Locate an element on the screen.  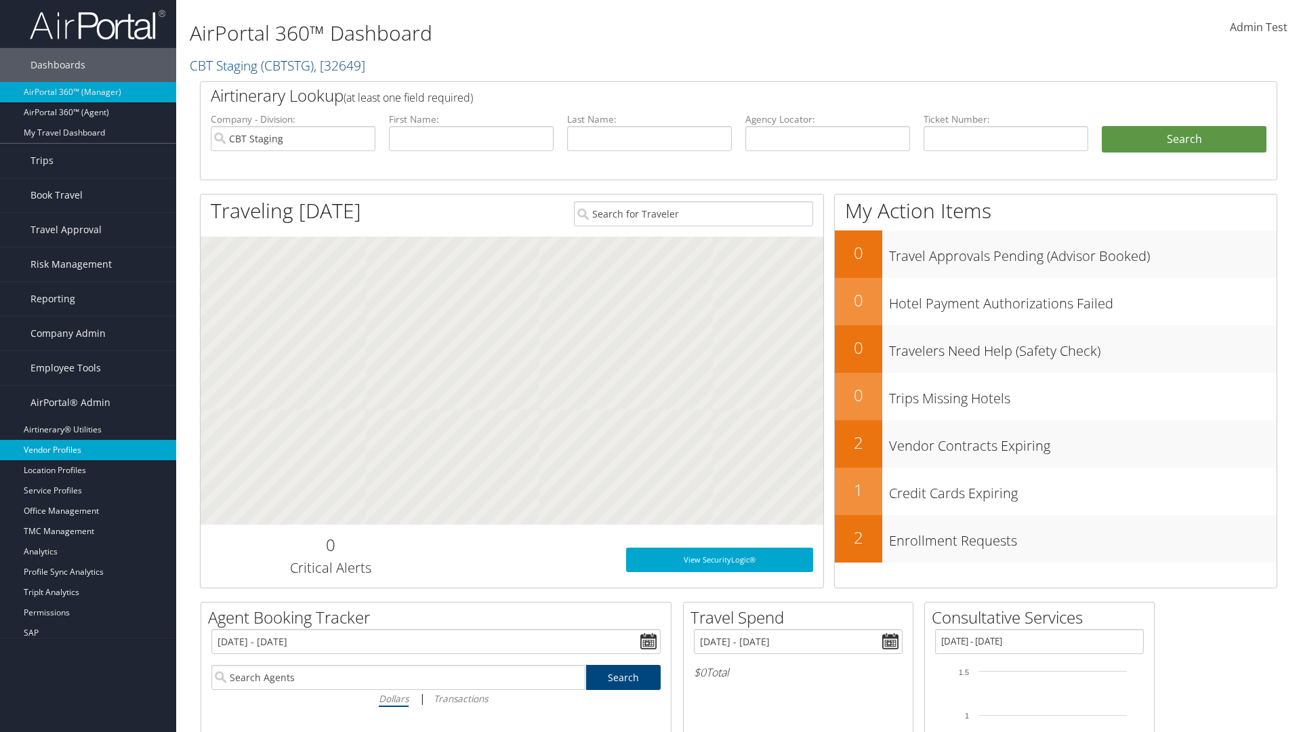
span: Employee Tools is located at coordinates (66, 368).